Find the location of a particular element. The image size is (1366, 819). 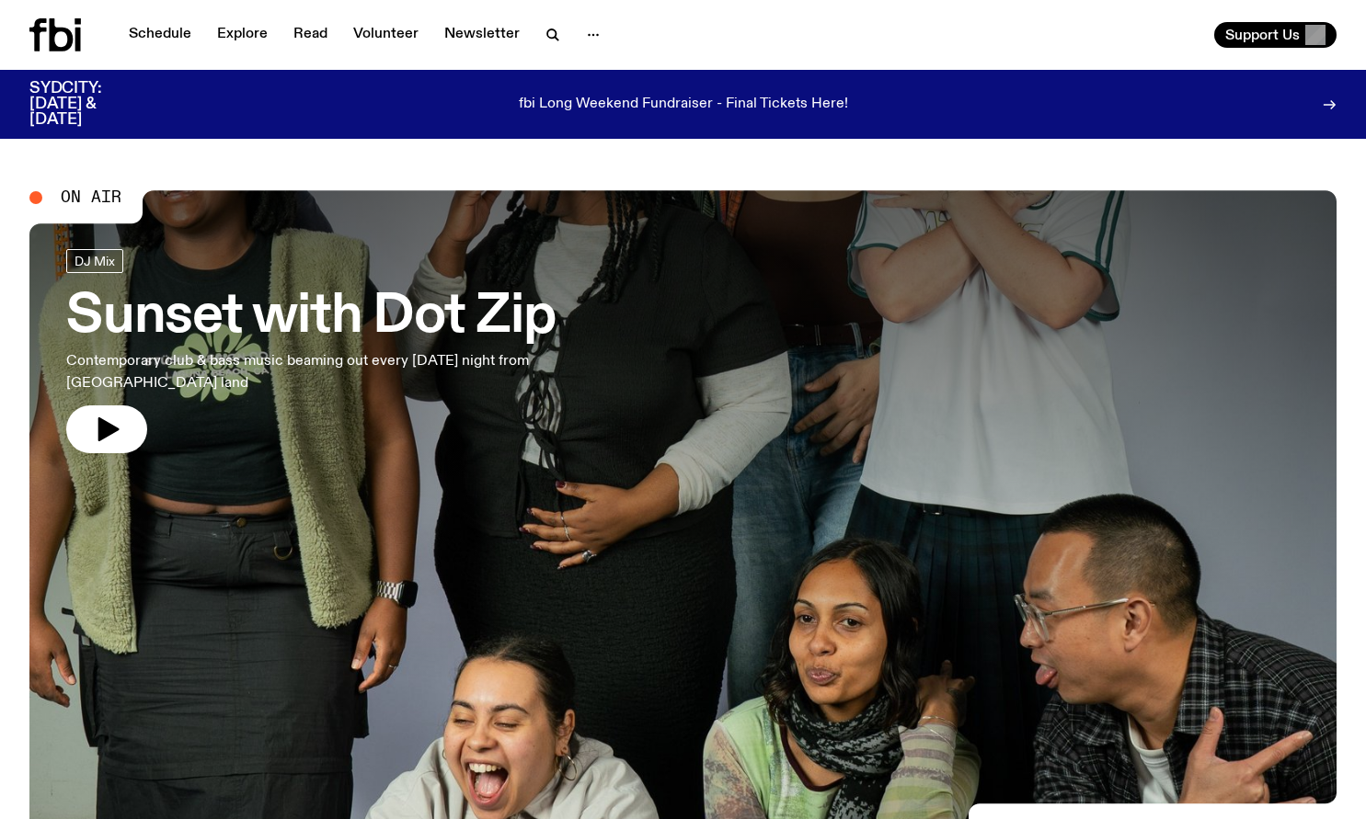

a: Explore is located at coordinates (242, 35).